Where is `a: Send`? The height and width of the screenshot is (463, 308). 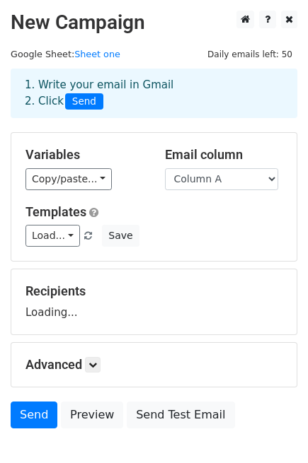
a: Send is located at coordinates (34, 415).